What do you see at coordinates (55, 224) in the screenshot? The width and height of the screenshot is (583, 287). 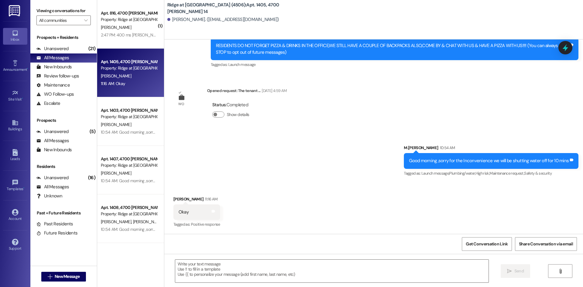 I see `div: Past Residents` at bounding box center [55, 224].